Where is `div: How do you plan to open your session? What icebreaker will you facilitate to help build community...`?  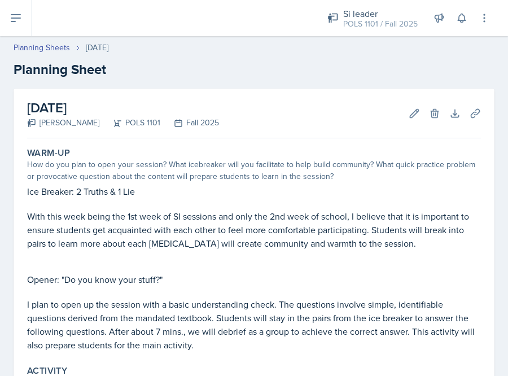 div: How do you plan to open your session? What icebreaker will you facilitate to help build community... is located at coordinates (254, 171).